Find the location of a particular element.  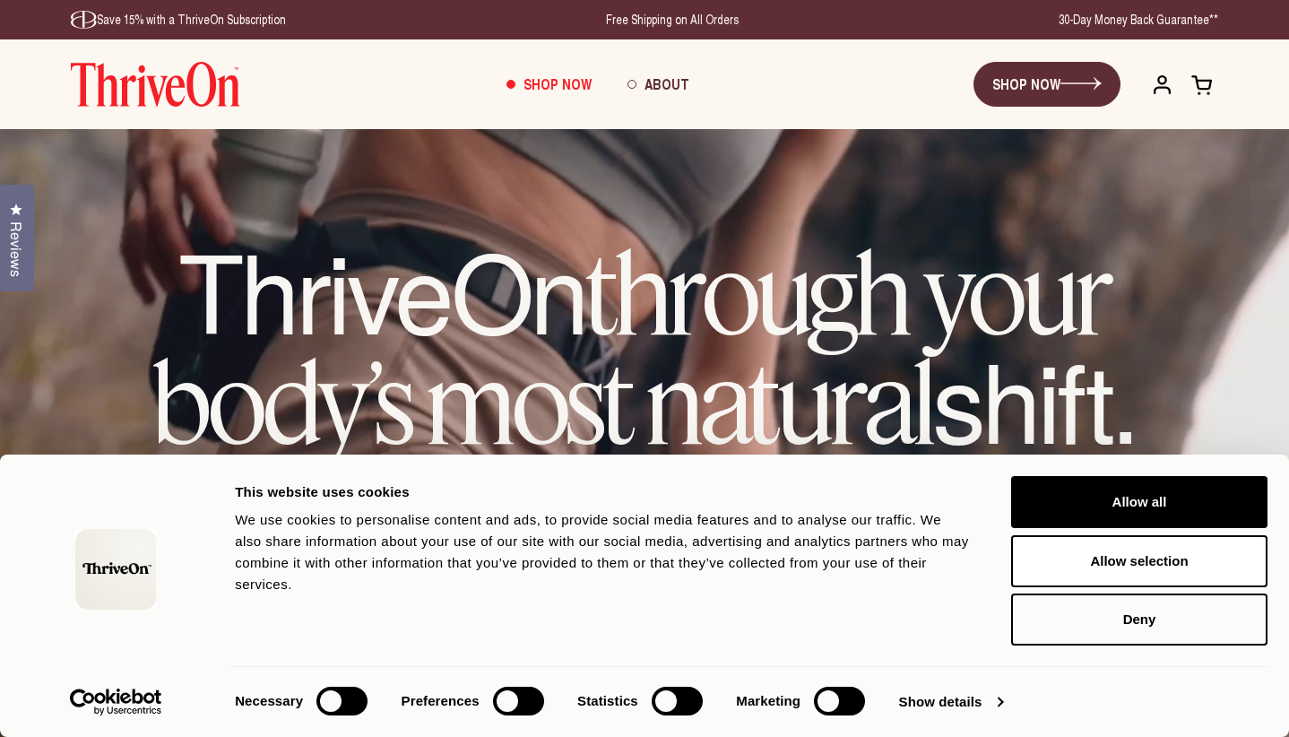

span: About is located at coordinates (667, 83).